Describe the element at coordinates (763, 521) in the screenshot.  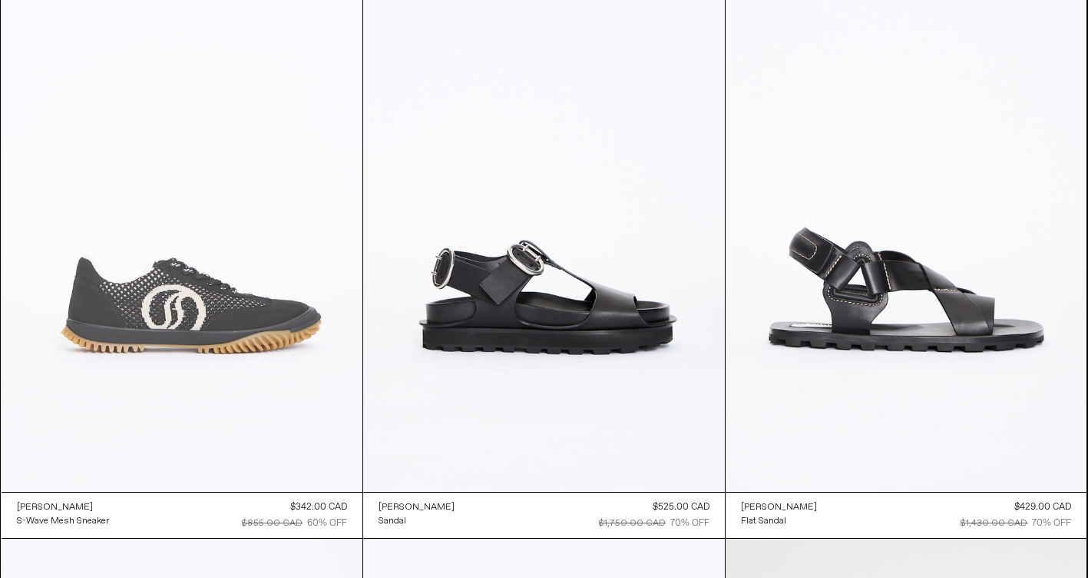
I see `div: Flat Sandal` at that location.